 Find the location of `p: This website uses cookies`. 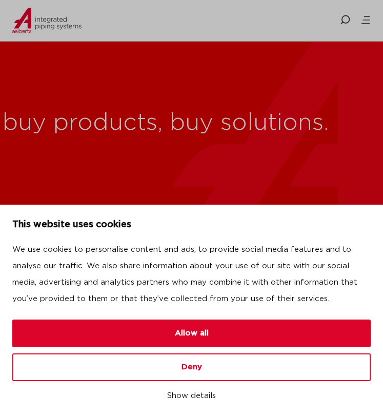

p: This website uses cookies is located at coordinates (191, 225).